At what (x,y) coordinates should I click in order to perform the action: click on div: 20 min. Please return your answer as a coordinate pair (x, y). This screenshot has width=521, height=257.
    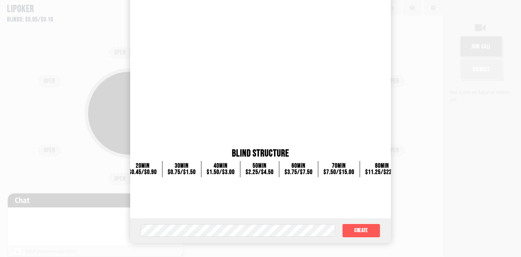
    Looking at the image, I should click on (143, 166).